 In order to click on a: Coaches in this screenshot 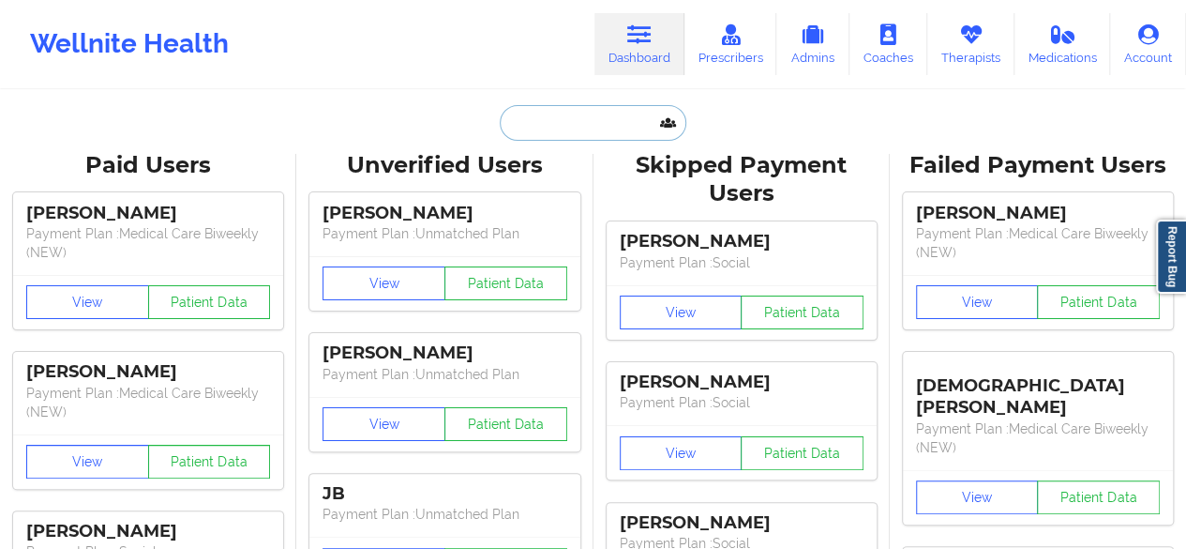, I will do `click(888, 44)`.